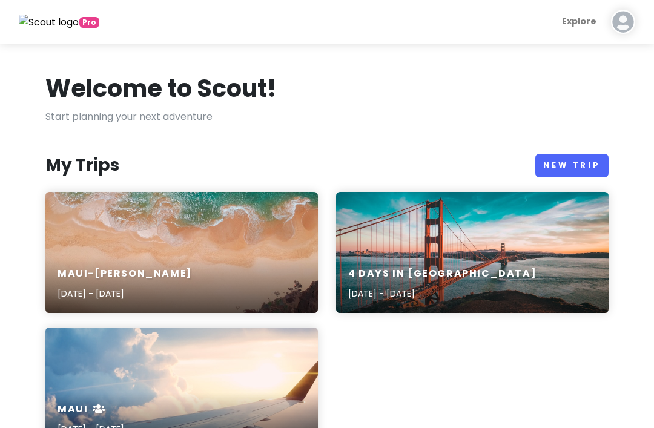  I want to click on span: greetings, globetrotter, so click(89, 22).